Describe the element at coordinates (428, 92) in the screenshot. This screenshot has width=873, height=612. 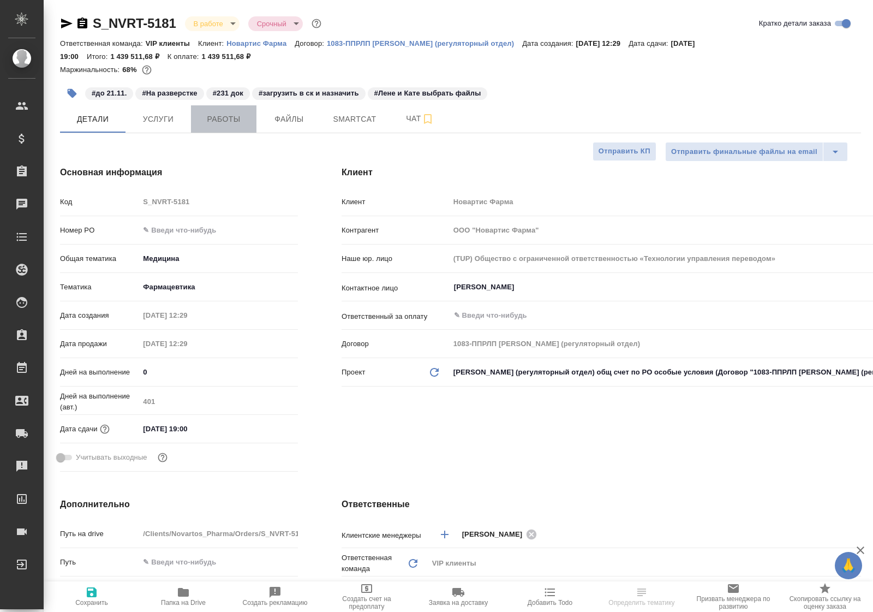
I see `span: Лене и Кате выбрать файлы` at that location.